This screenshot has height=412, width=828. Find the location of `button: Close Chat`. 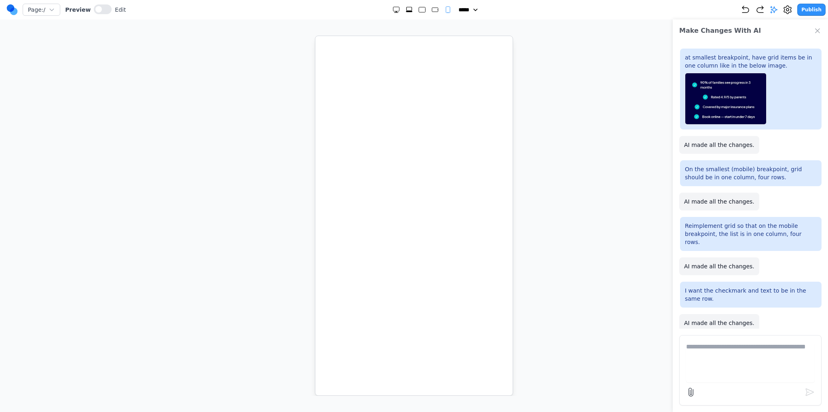

button: Close Chat is located at coordinates (818, 31).